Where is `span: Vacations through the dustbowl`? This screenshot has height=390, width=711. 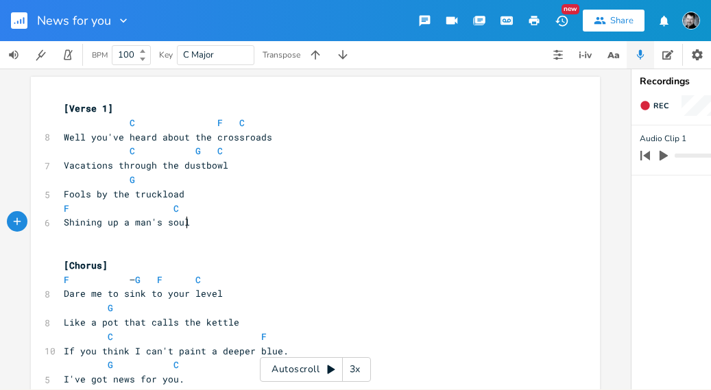 span: Vacations through the dustbowl is located at coordinates (146, 165).